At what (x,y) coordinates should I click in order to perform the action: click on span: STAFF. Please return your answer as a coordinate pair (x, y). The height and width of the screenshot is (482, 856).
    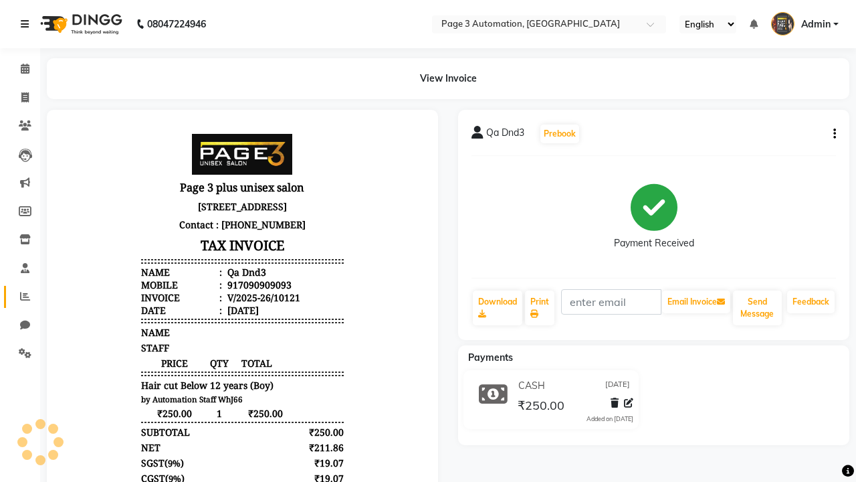
    Looking at the image, I should click on (95, 224).